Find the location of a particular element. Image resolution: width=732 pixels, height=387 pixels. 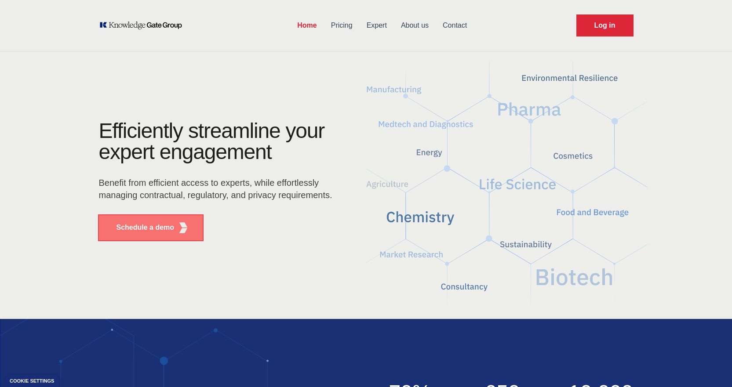

button: Schedule a demoKGG Fifth Element RED is located at coordinates (151, 228).